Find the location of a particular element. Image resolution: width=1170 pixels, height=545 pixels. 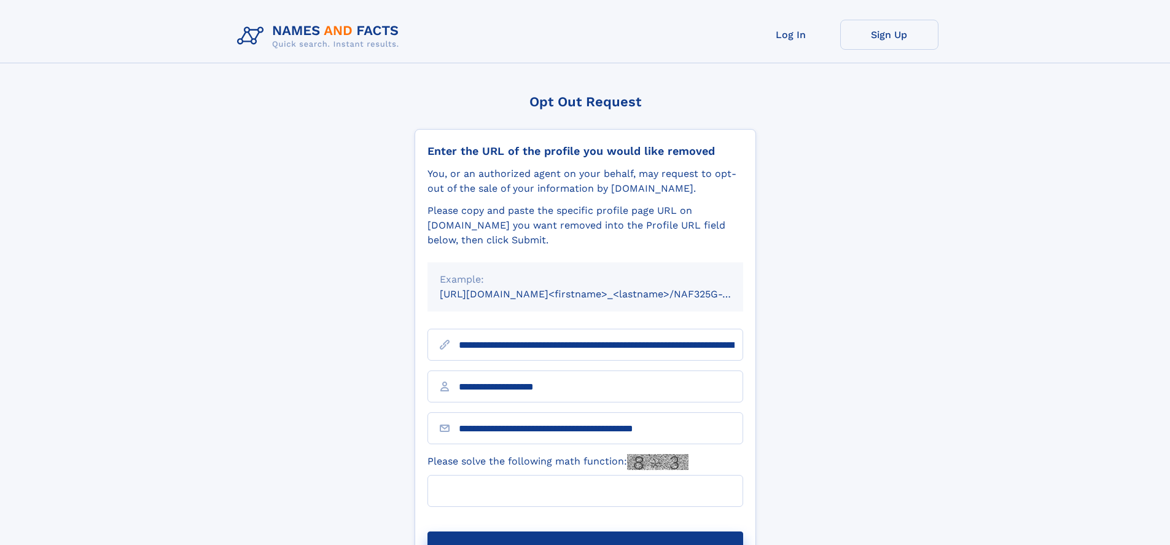

div: Opt Out Request is located at coordinates (585, 101).